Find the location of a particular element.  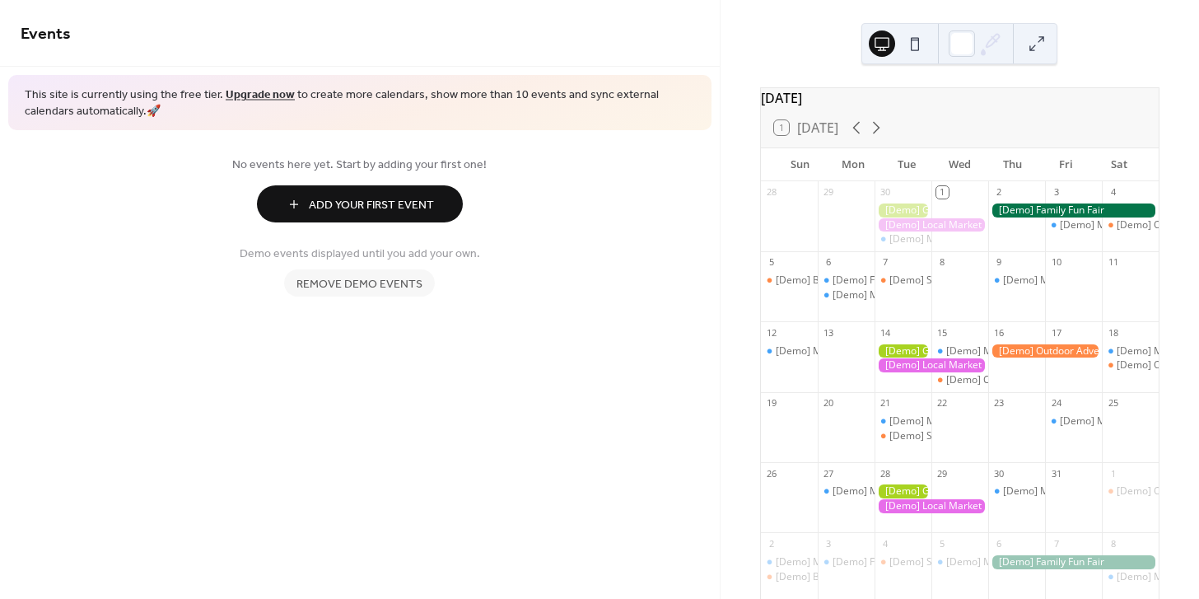

div: Mon is located at coordinates (853, 165).